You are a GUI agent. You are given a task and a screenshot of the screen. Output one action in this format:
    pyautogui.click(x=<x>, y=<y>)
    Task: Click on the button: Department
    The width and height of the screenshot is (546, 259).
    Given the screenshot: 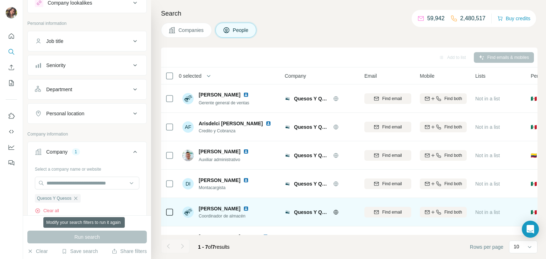 What is the action you would take?
    pyautogui.click(x=87, y=90)
    